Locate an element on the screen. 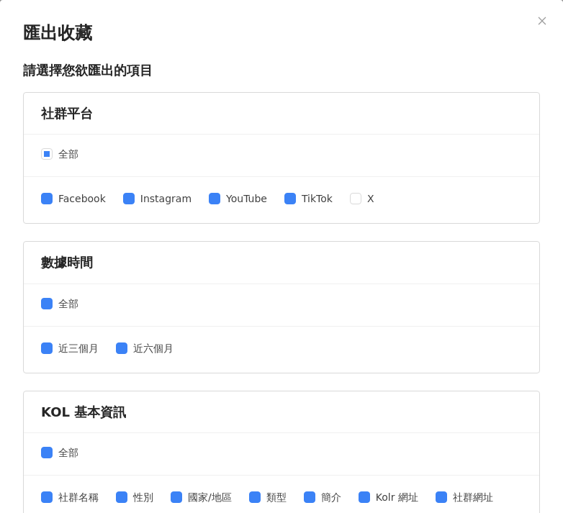 This screenshot has width=563, height=513. span: X is located at coordinates (370, 199).